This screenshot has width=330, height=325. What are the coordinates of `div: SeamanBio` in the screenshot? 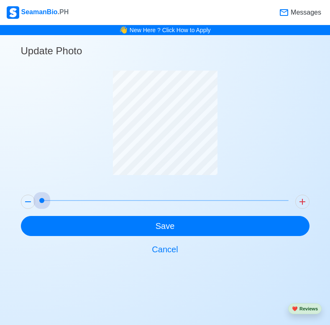 It's located at (38, 13).